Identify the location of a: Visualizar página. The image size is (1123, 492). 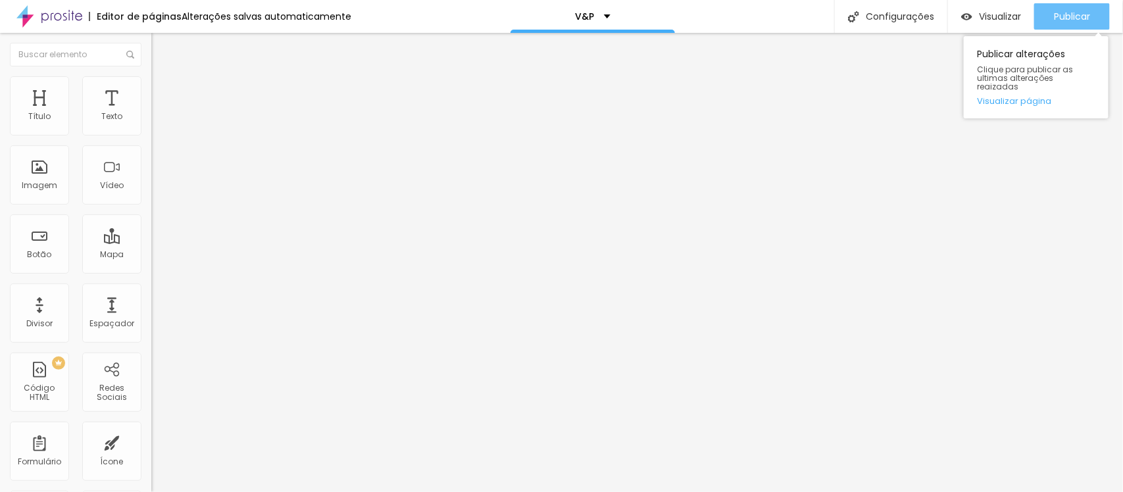
(1036, 101).